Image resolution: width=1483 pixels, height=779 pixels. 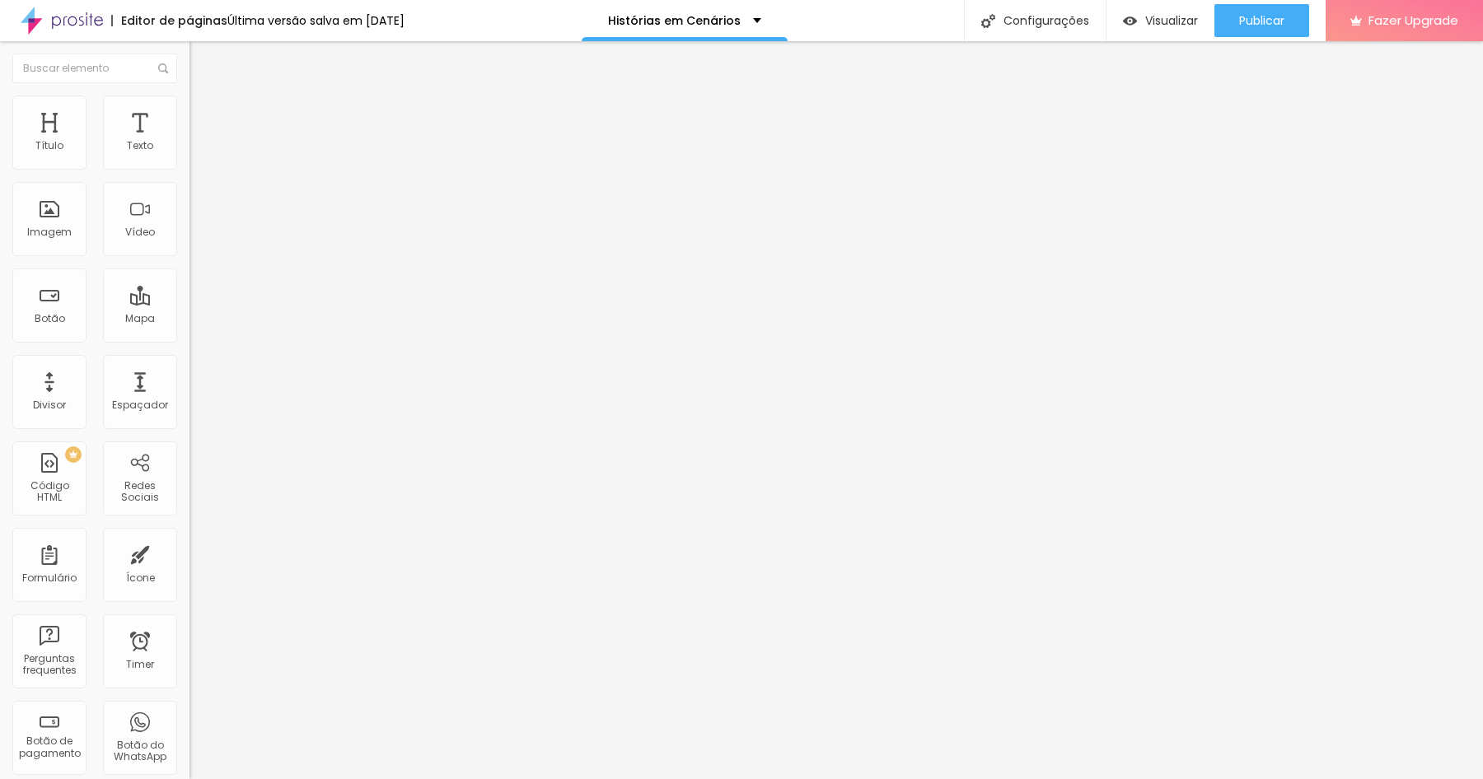 What do you see at coordinates (1160, 21) in the screenshot?
I see `button: Visualizar` at bounding box center [1160, 21].